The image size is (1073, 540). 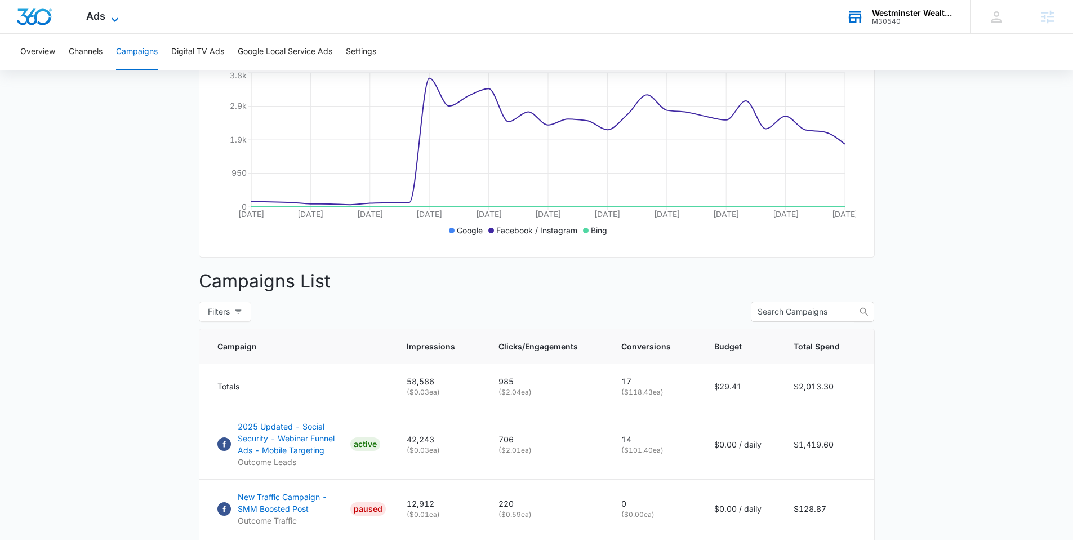 I want to click on button: Digital TV Ads, so click(x=198, y=52).